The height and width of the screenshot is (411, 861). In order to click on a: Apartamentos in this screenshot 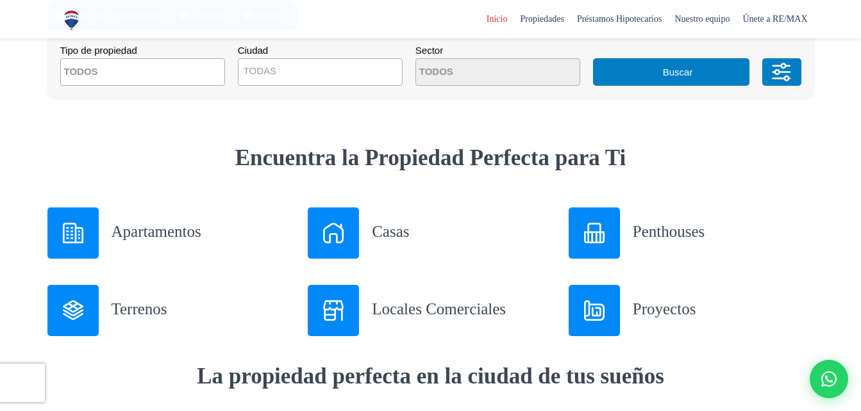, I will do `click(170, 233)`.